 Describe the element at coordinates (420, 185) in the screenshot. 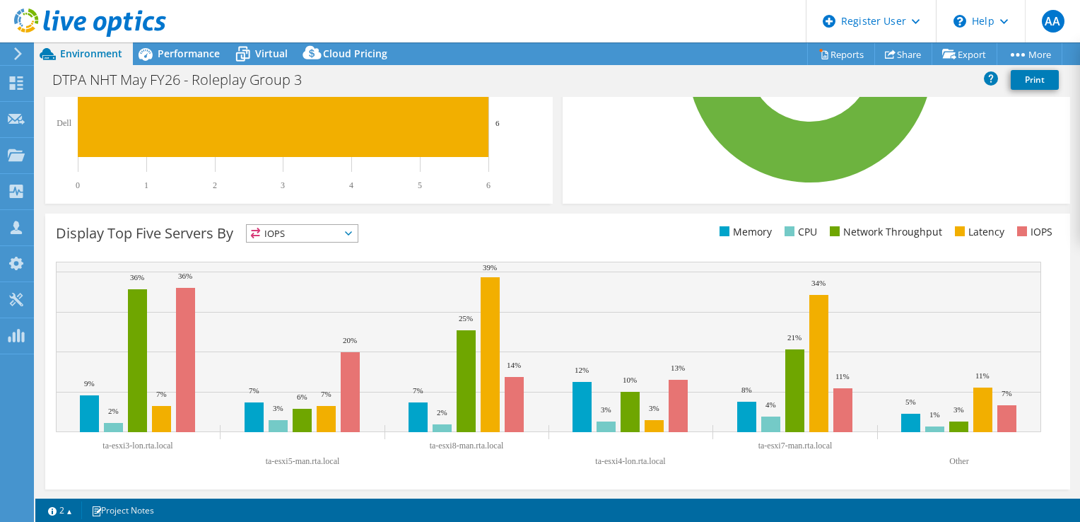

I see `text: 5` at that location.